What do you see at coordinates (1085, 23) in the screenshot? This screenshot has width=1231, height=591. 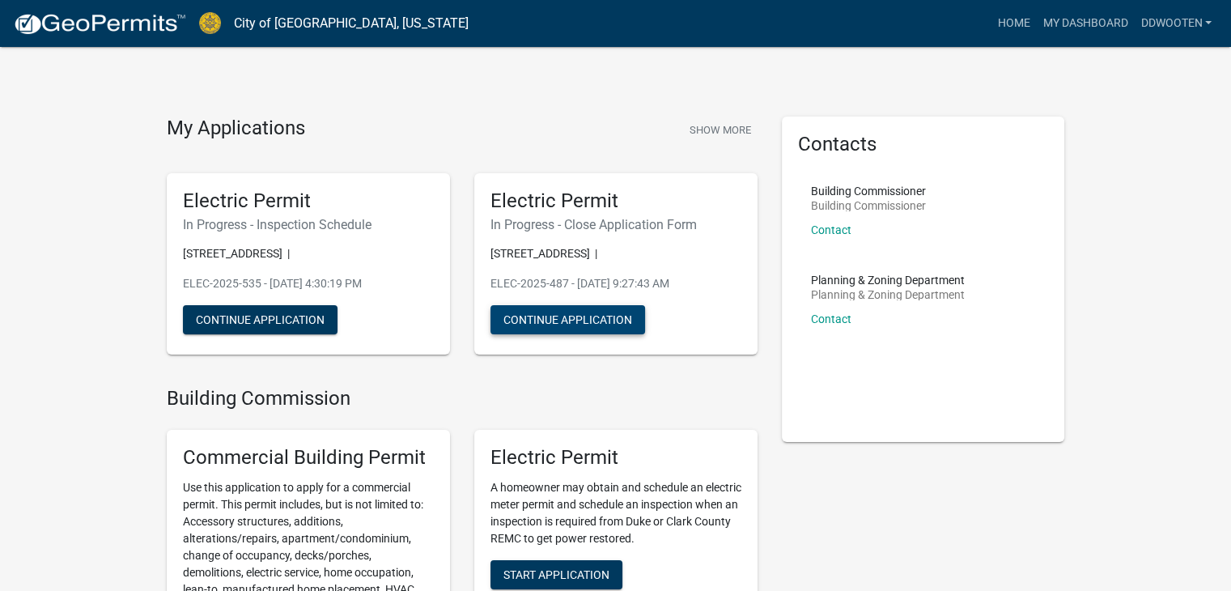 I see `a: My Dashboard` at bounding box center [1085, 23].